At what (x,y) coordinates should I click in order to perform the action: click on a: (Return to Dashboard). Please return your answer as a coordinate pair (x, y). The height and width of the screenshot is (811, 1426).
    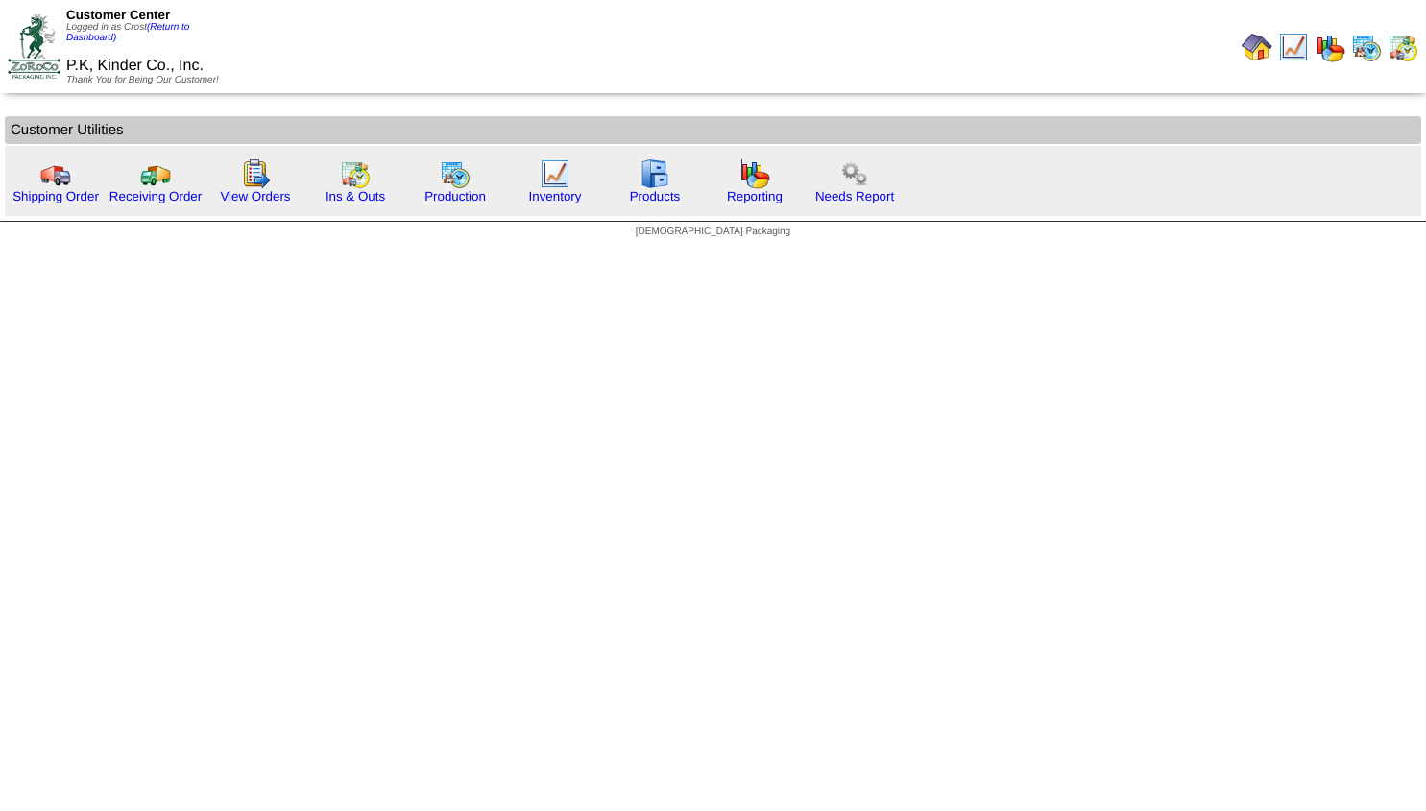
    Looking at the image, I should click on (128, 33).